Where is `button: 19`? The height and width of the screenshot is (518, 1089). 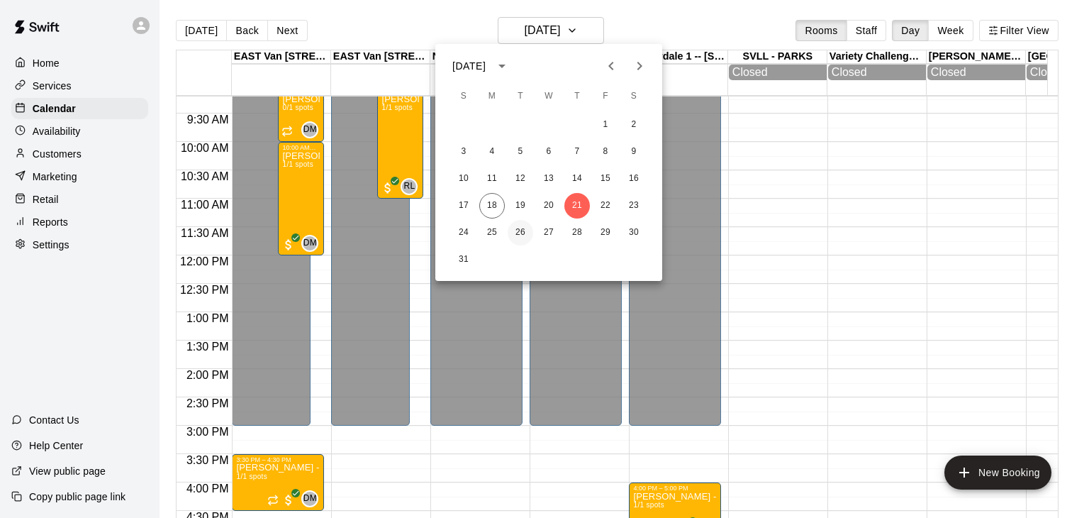
button: 19 is located at coordinates (521, 206).